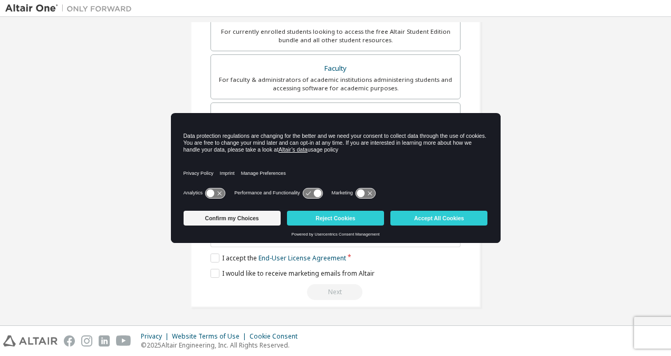 This screenshot has width=671, height=356. Describe the element at coordinates (278, 258) in the screenshot. I see `label: I accept the` at that location.